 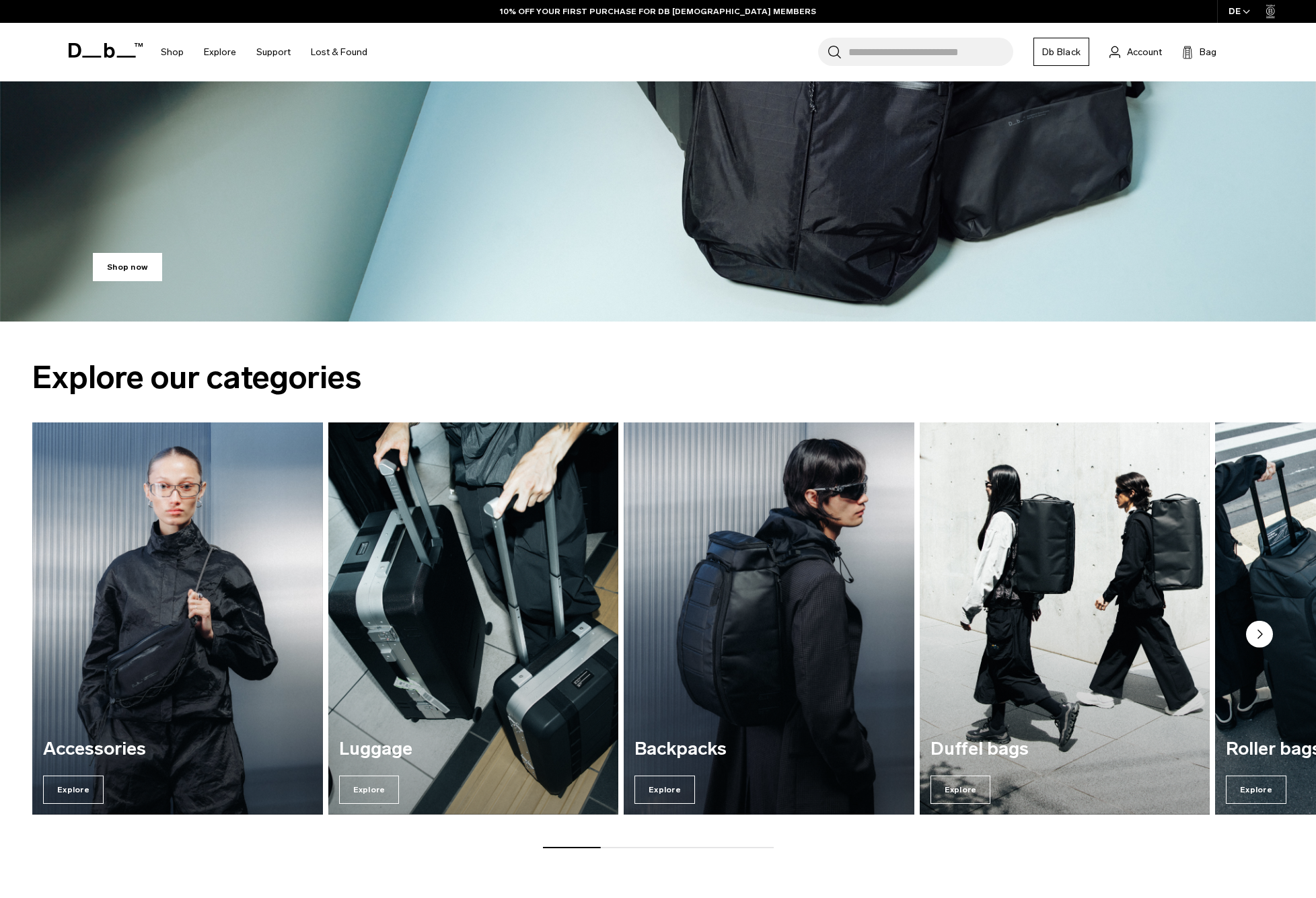 I want to click on div: 3 / 7, so click(x=769, y=618).